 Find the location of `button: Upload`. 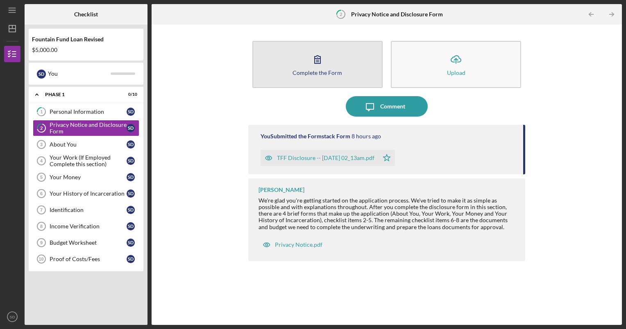

button: Upload is located at coordinates (456, 64).